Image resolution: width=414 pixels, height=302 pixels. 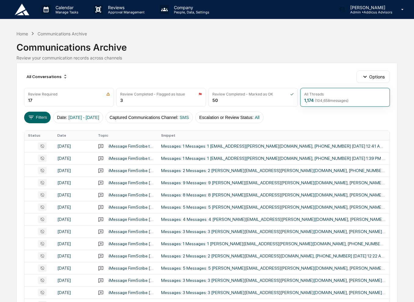 What do you see at coordinates (131, 146) in the screenshot?
I see `div: iMessage FirmScribe tabytha.morrisaddicusadvisors.coms Conversation with 18442113327 1 Message` at bounding box center [131, 146].